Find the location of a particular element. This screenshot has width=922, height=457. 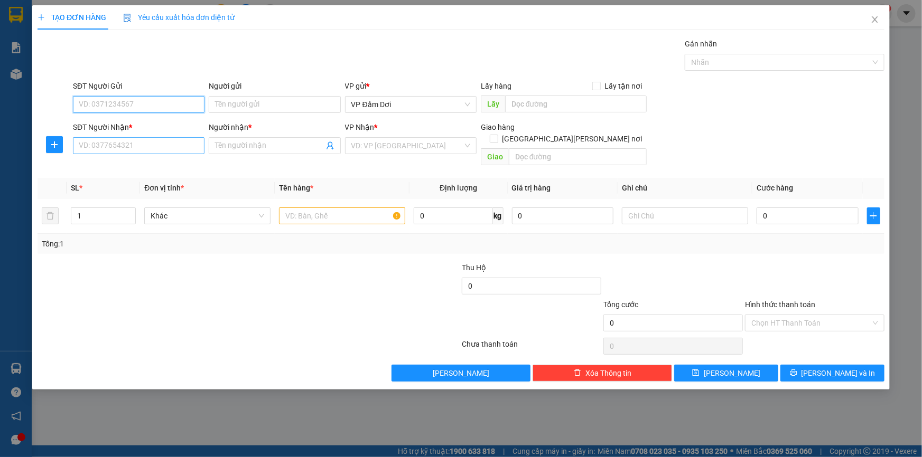

button: delete is located at coordinates (50, 216).